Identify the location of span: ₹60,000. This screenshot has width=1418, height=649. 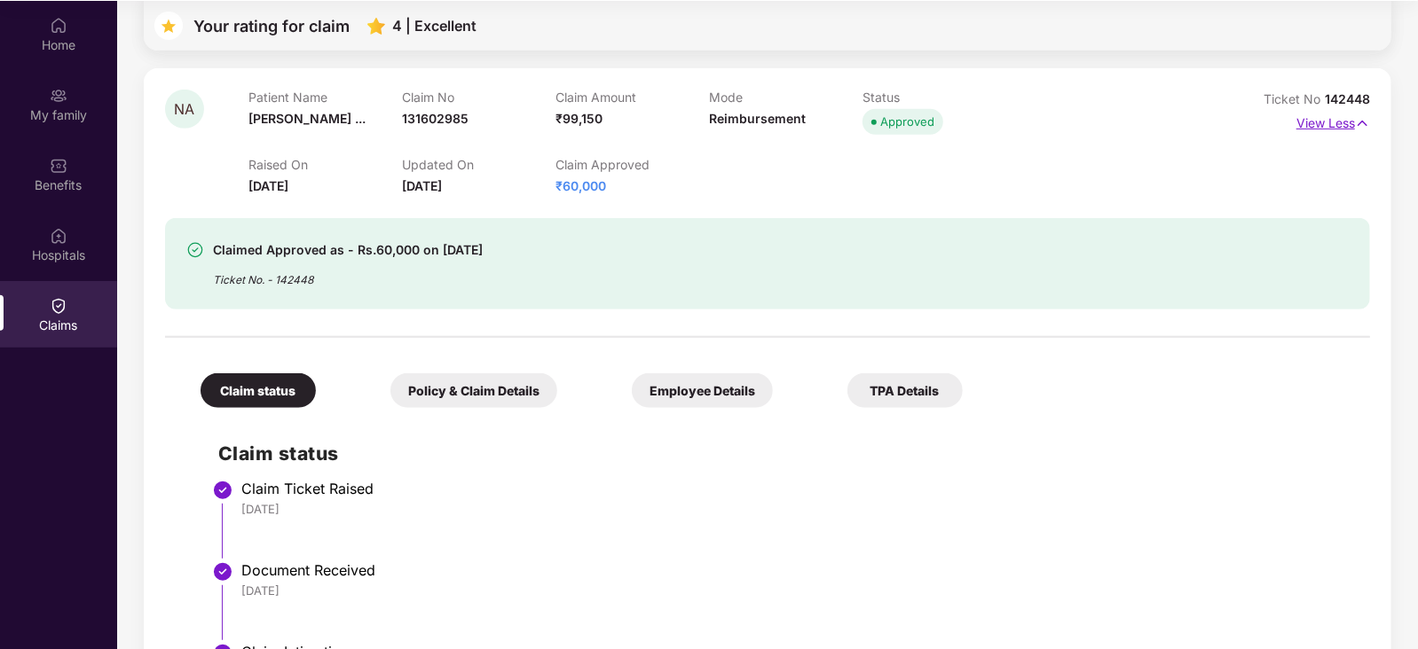
(580, 185).